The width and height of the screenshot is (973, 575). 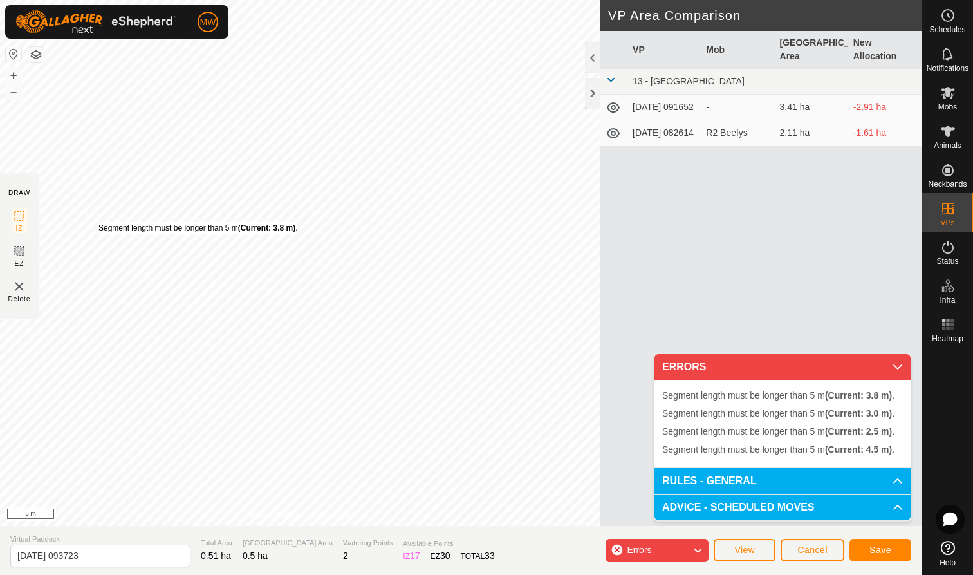 What do you see at coordinates (738, 507) in the screenshot?
I see `span: ADVICE - SCHEDULED MOVES` at bounding box center [738, 507].